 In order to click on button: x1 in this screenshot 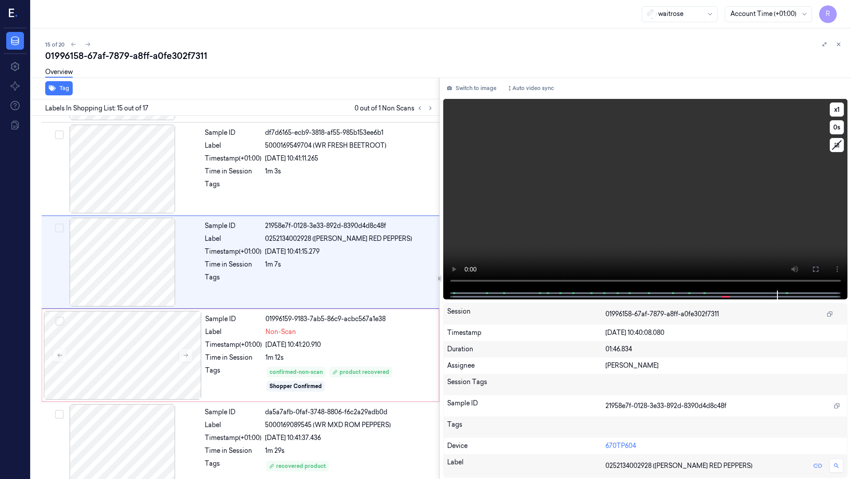, I will do `click(837, 110)`.